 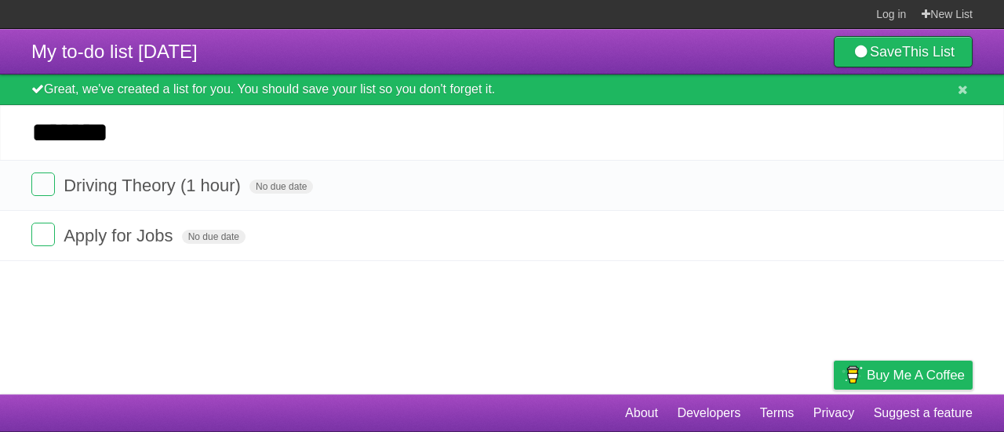 What do you see at coordinates (154, 185) in the screenshot?
I see `span: Driving Theory (1 hour)` at bounding box center [154, 185].